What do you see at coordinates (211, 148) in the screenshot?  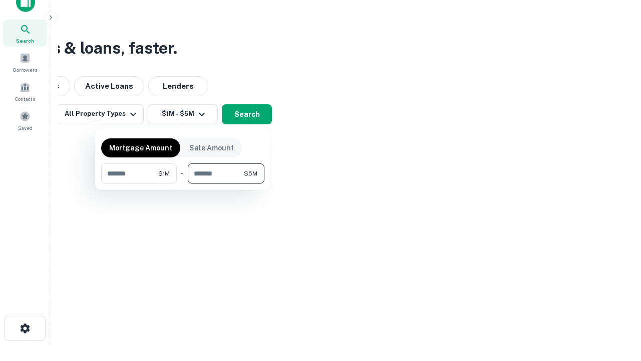 I see `p: Sale Amount` at bounding box center [211, 148].